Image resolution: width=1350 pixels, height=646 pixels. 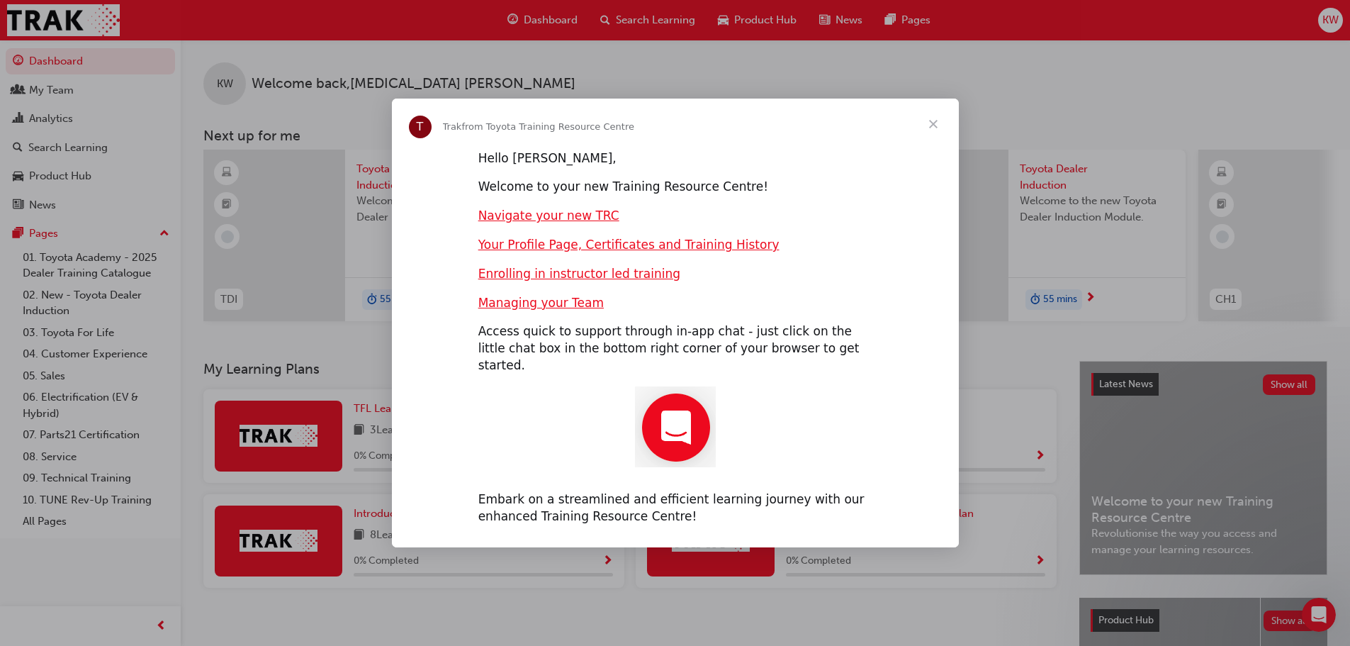 What do you see at coordinates (675, 508) in the screenshot?
I see `div: Embark on a streamlined and efficient learning journey with our enhanced Training Resource Centre!` at bounding box center [675, 508].